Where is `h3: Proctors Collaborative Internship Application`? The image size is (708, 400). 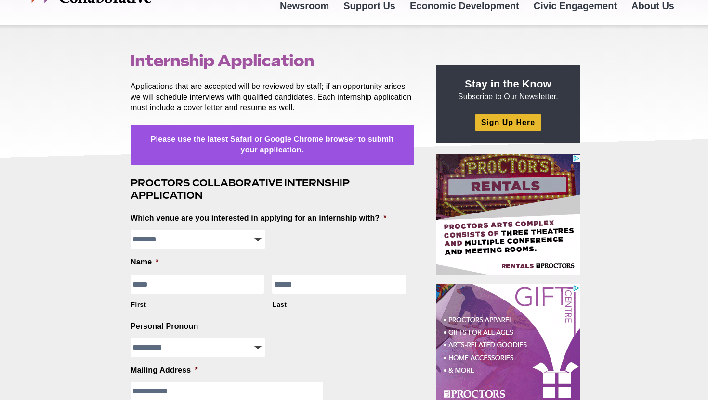 h3: Proctors Collaborative Internship Application is located at coordinates (272, 189).